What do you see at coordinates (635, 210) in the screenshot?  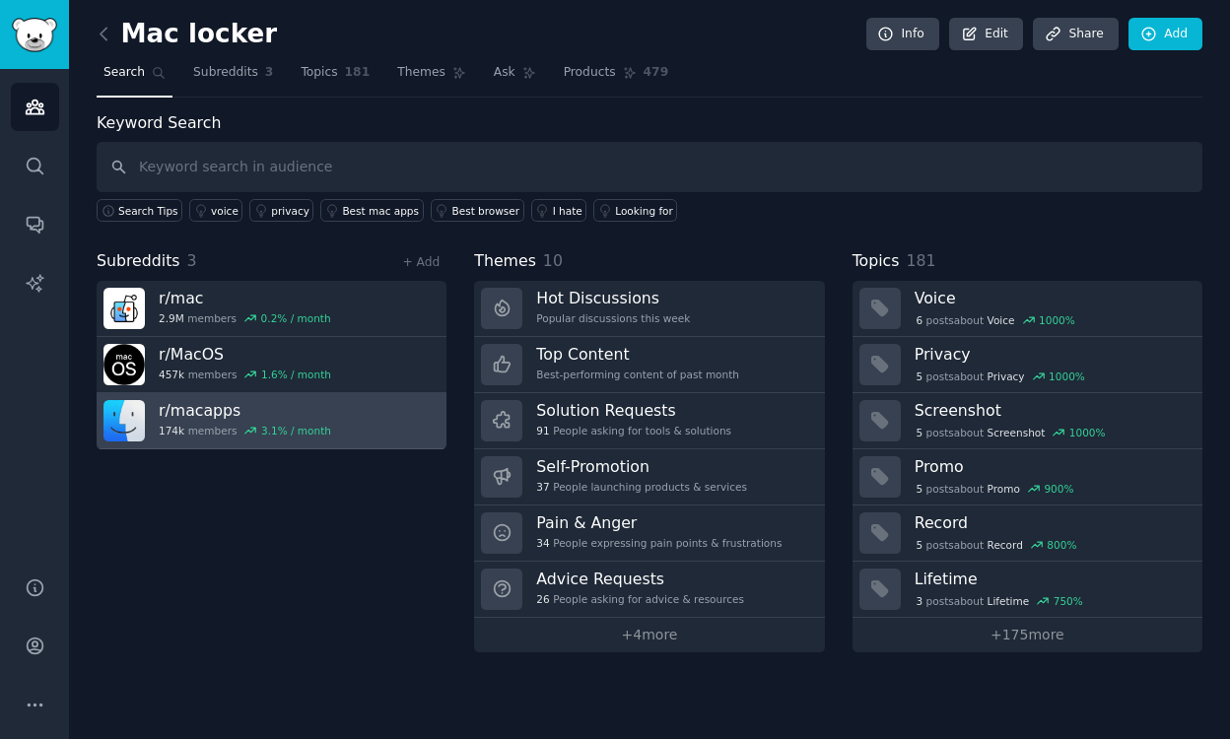 I see `a: Looking for` at bounding box center [635, 210].